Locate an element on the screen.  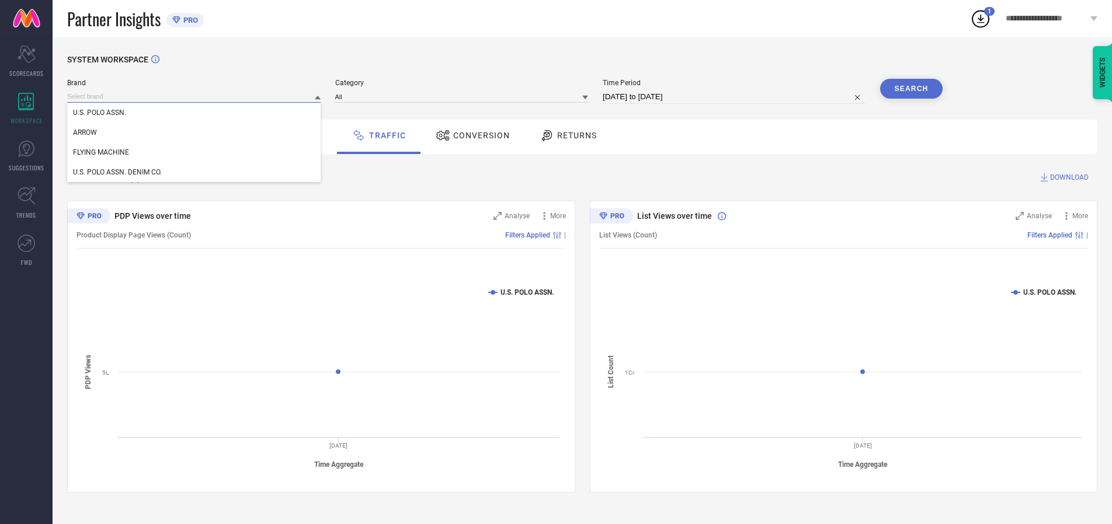
span: FWD is located at coordinates (26, 262).